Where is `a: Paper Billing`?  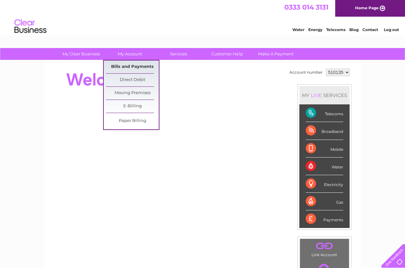
a: Paper Billing is located at coordinates (132, 121).